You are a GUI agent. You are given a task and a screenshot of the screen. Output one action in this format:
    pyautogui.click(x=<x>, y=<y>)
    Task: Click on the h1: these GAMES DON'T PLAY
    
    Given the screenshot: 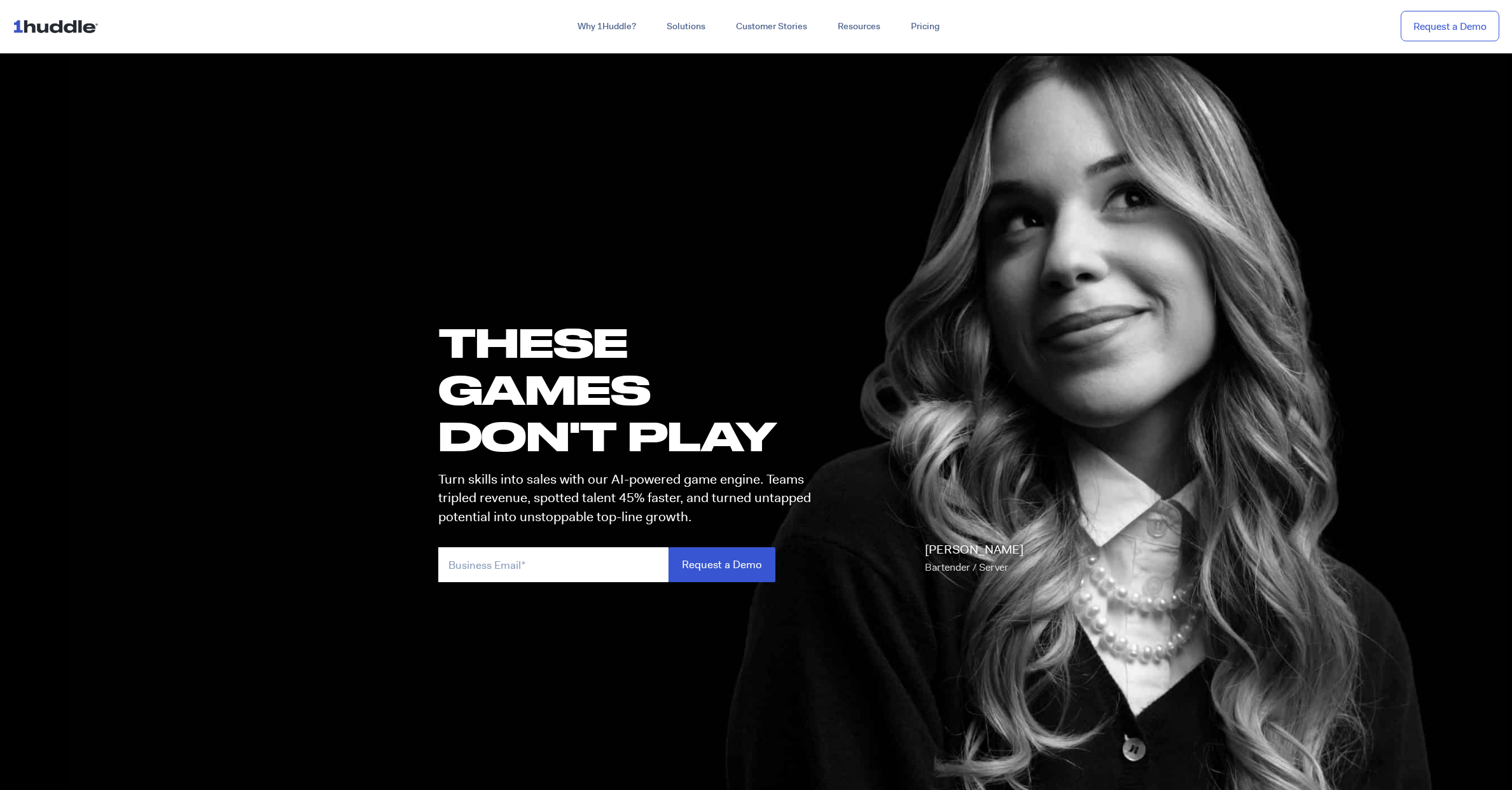 What is the action you would take?
    pyautogui.click(x=630, y=389)
    